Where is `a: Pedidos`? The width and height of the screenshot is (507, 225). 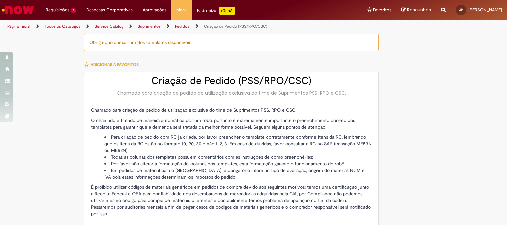
a: Pedidos is located at coordinates (182, 26).